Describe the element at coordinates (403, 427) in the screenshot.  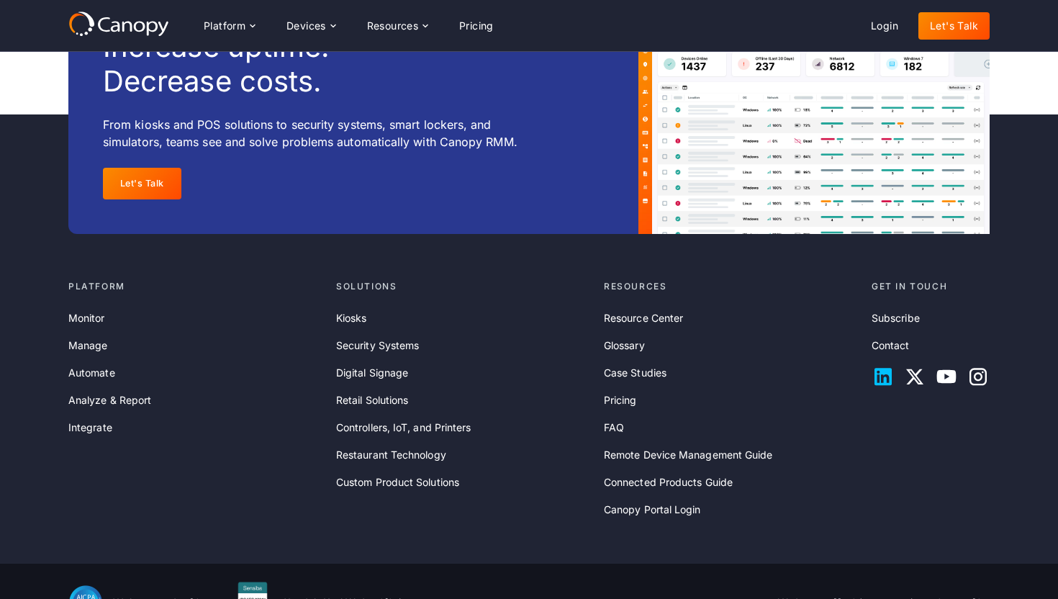
I see `a: Controllers, IoT, and Printers` at that location.